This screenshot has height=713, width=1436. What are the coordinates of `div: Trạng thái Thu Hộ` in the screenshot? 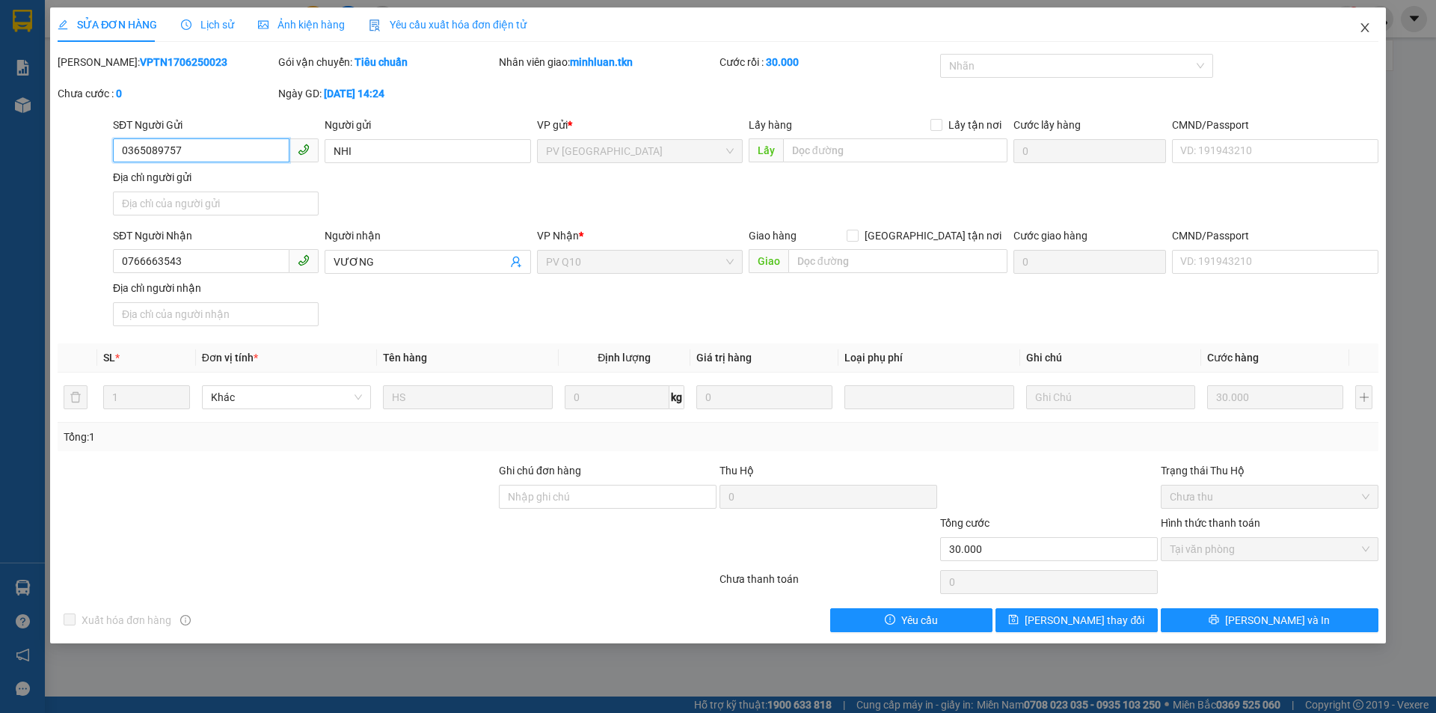 It's located at (1269, 470).